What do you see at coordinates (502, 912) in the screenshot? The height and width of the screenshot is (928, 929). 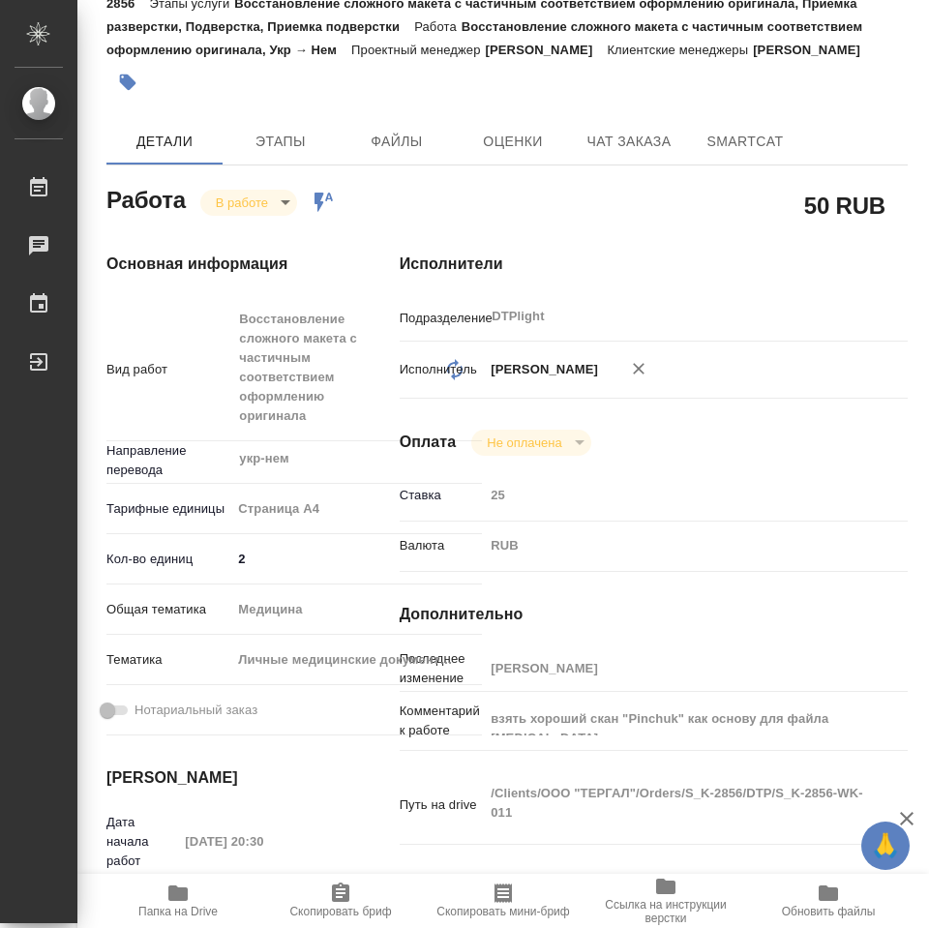 I see `span: Скопировать мини-бриф` at bounding box center [502, 912].